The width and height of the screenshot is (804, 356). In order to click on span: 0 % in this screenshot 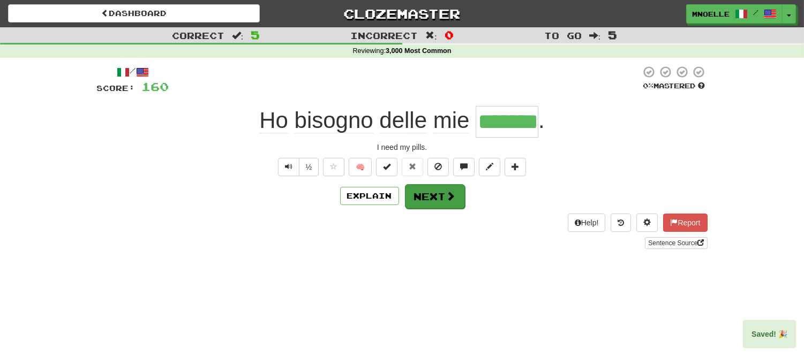, I will do `click(649, 86)`.